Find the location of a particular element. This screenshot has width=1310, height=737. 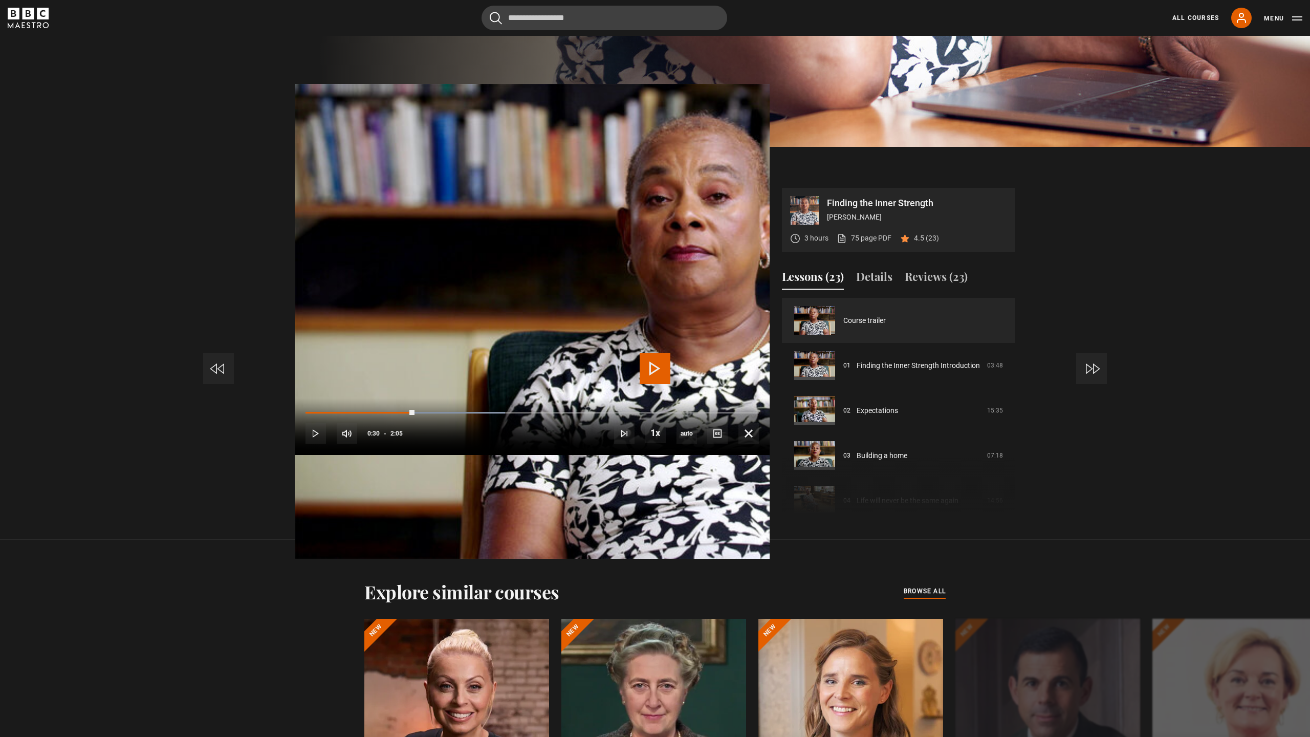

button: Reviews (23) is located at coordinates (936, 279).